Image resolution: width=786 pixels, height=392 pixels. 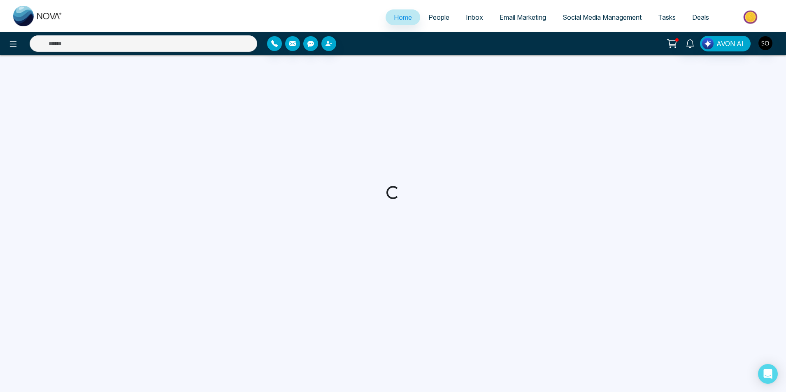 I want to click on img: User Avatar, so click(x=766, y=43).